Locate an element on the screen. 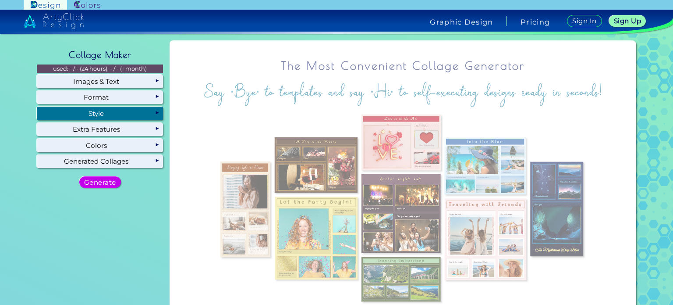  img: ArtyClick Colors logo is located at coordinates (87, 5).